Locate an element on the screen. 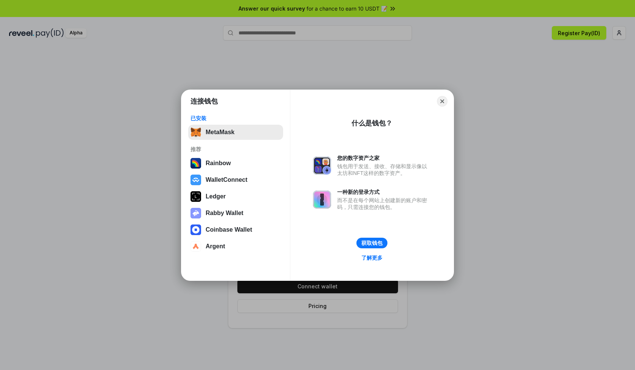 This screenshot has width=635, height=370. img: svg+xml,%3Csvg%20width%3D%22120%22%20height%3D%22120%22%20viewBox%3D%220%200%20120%20120%22%20fil... is located at coordinates (196, 163).